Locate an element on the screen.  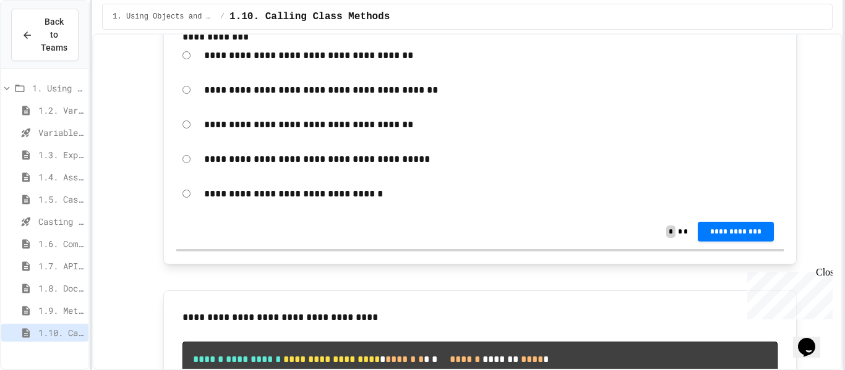
span: 1.3. Expressions and Output [New] is located at coordinates (61, 155).